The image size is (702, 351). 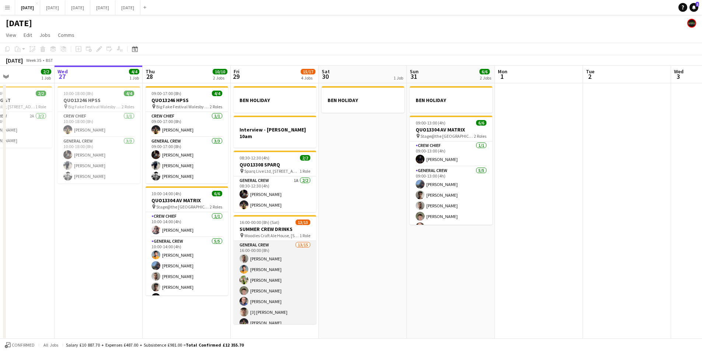 What do you see at coordinates (66, 35) in the screenshot?
I see `span: Comms` at bounding box center [66, 35].